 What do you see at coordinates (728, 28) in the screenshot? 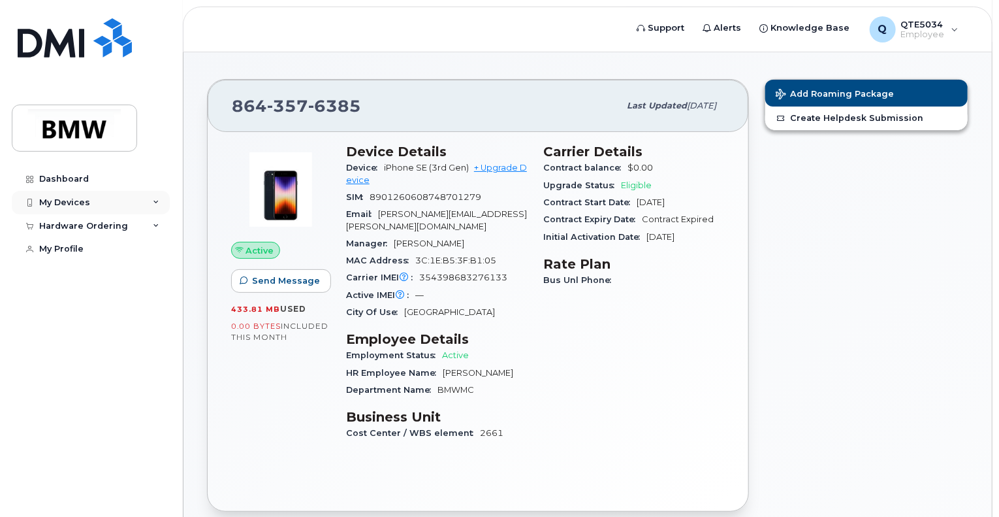
I see `span: Alerts` at bounding box center [728, 28].